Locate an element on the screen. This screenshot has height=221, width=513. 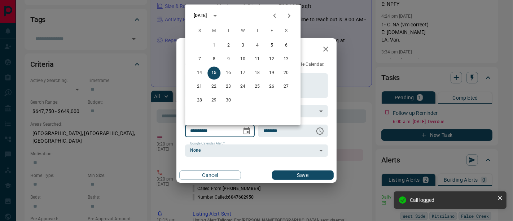
button: Previous month is located at coordinates (274, 16).